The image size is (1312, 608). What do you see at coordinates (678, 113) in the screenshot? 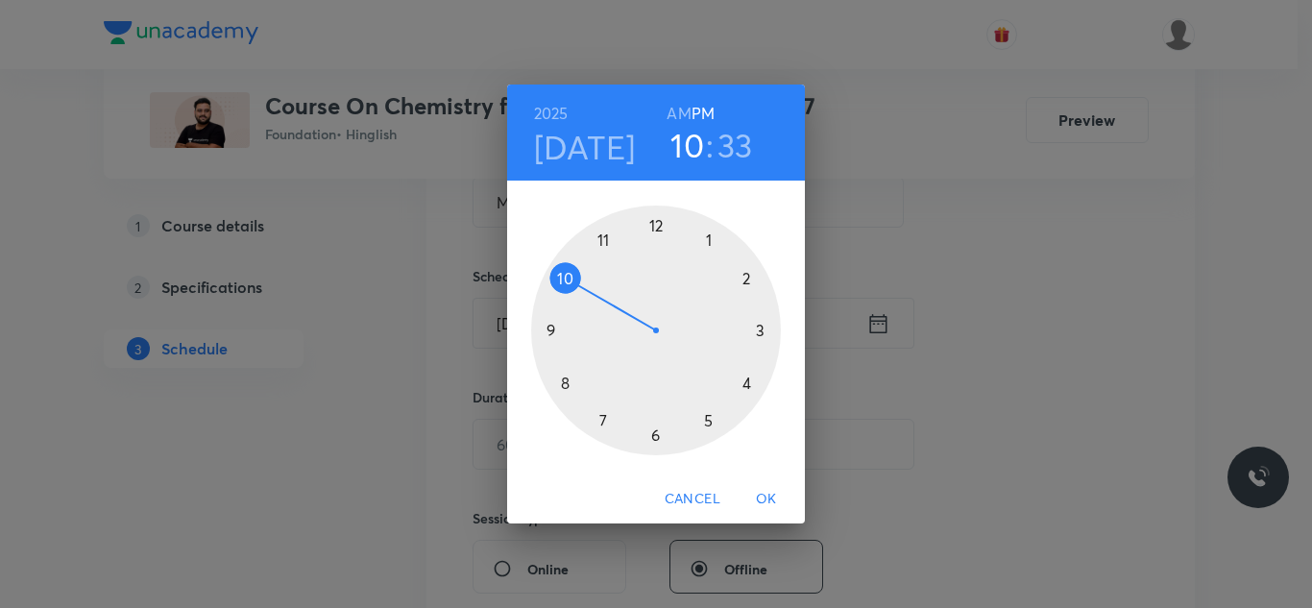
I see `button: AM` at bounding box center [678, 113].